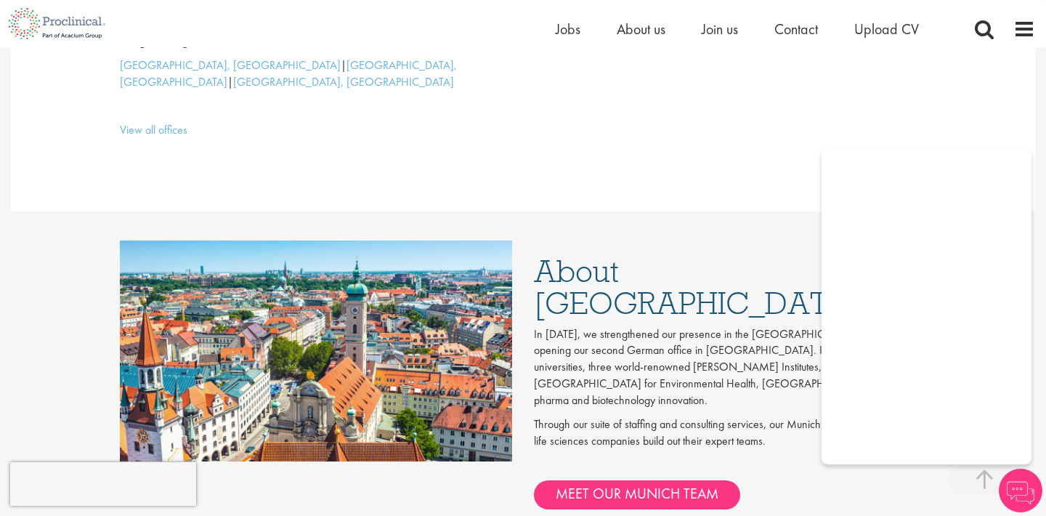 This screenshot has height=516, width=1046. I want to click on a: Jobs, so click(568, 29).